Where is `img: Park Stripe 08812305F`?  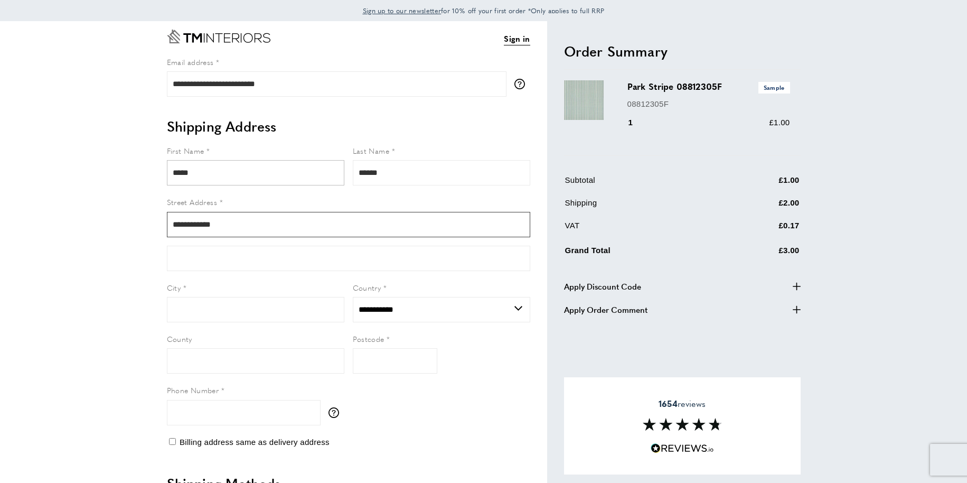
img: Park Stripe 08812305F is located at coordinates (584, 100).